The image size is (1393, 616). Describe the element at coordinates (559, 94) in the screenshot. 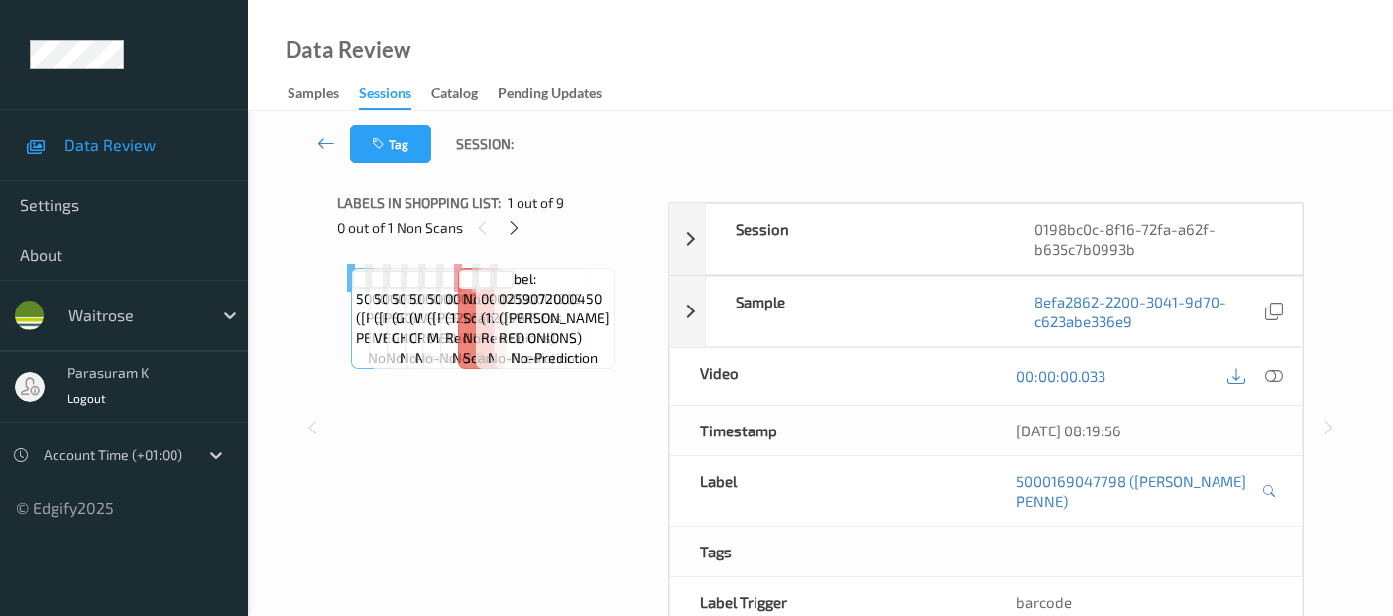

I see `a: Pending Updates` at that location.